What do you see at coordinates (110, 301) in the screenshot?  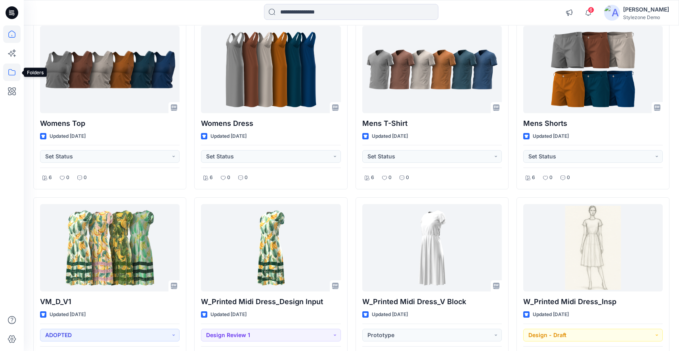 I see `p: VM_D_V1` at bounding box center [110, 301].